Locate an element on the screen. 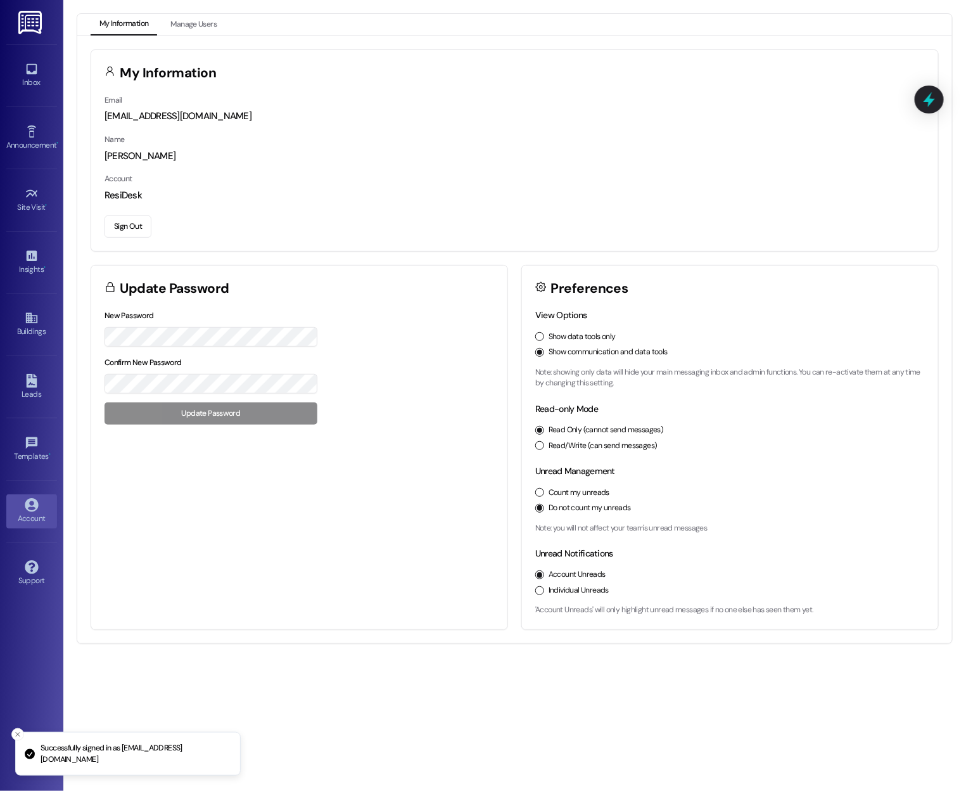 Image resolution: width=966 pixels, height=791 pixels. label: Read/Write (can send messages) is located at coordinates (603, 446).